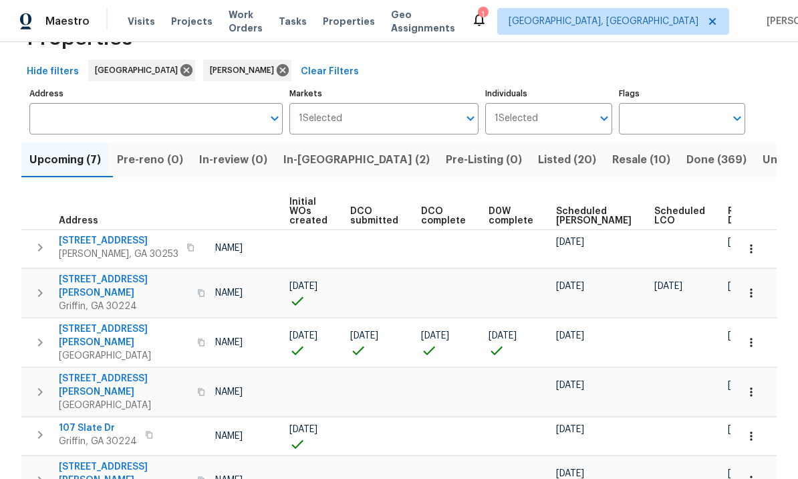 The height and width of the screenshot is (479, 798). Describe the element at coordinates (483, 15) in the screenshot. I see `div: 1` at that location.